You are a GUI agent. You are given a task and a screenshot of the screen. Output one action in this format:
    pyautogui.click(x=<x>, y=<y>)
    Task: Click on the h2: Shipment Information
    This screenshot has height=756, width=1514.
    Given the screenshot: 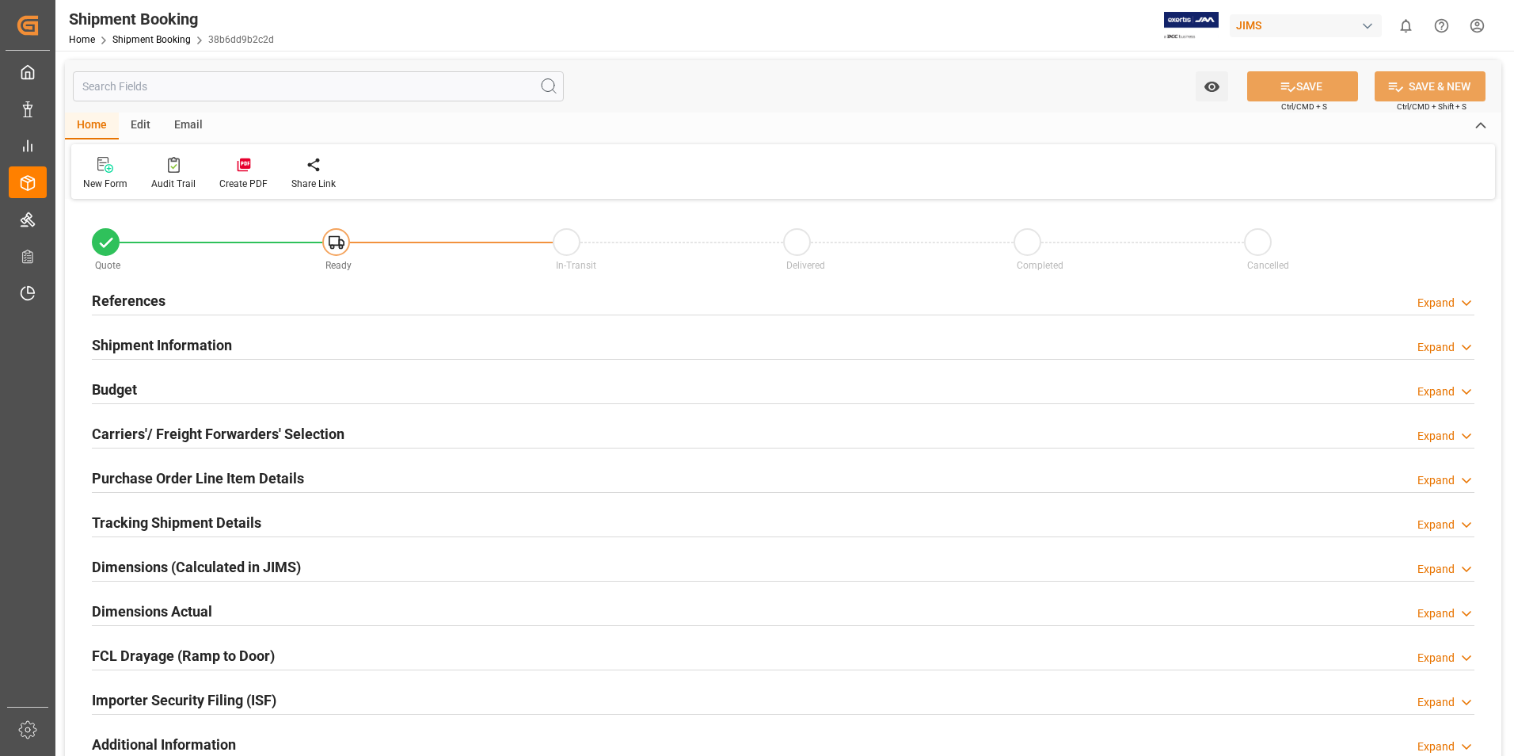 What is the action you would take?
    pyautogui.click(x=162, y=345)
    